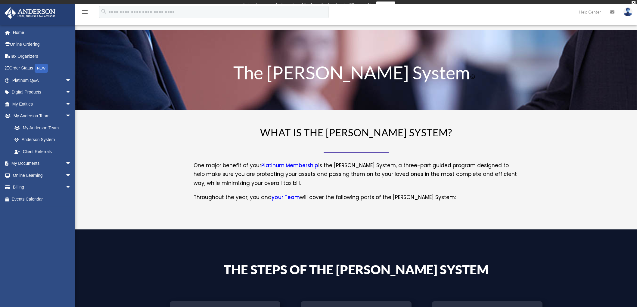 The height and width of the screenshot is (307, 637). What do you see at coordinates (42, 56) in the screenshot?
I see `a: Tax Organizers` at bounding box center [42, 56].